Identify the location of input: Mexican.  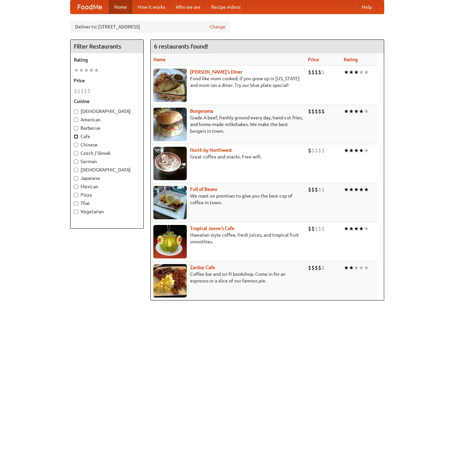
(76, 186).